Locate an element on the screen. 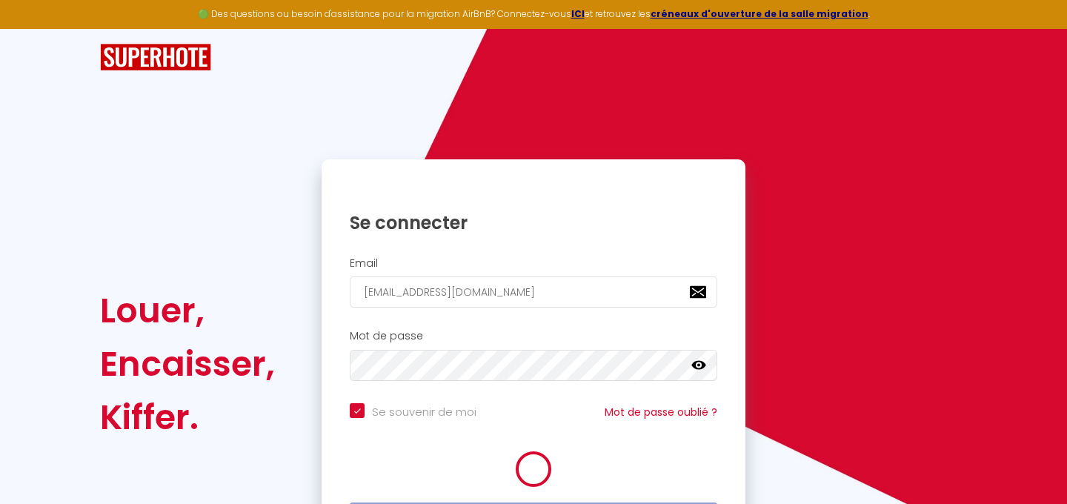 Image resolution: width=1067 pixels, height=504 pixels. h2: Mot de passe is located at coordinates (533, 336).